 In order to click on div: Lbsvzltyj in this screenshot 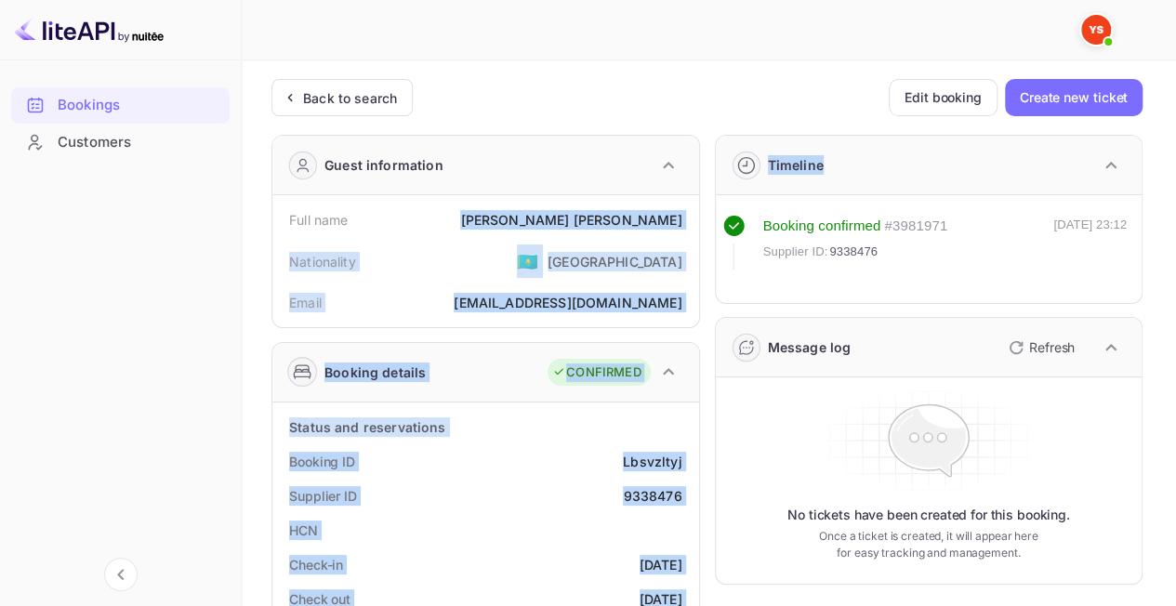, I will do `click(652, 461)`.